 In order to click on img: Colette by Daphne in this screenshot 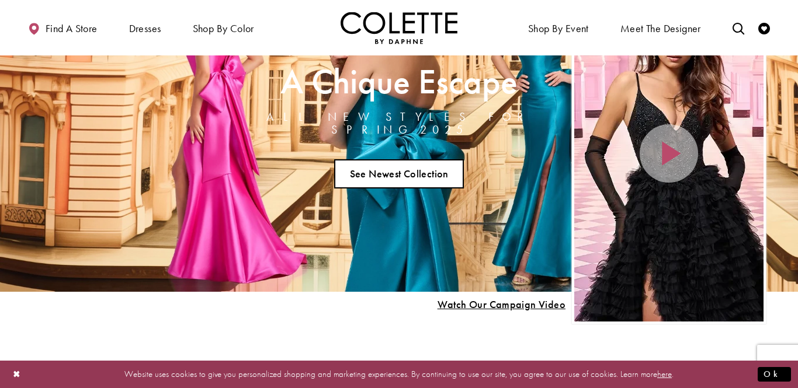, I will do `click(399, 27)`.